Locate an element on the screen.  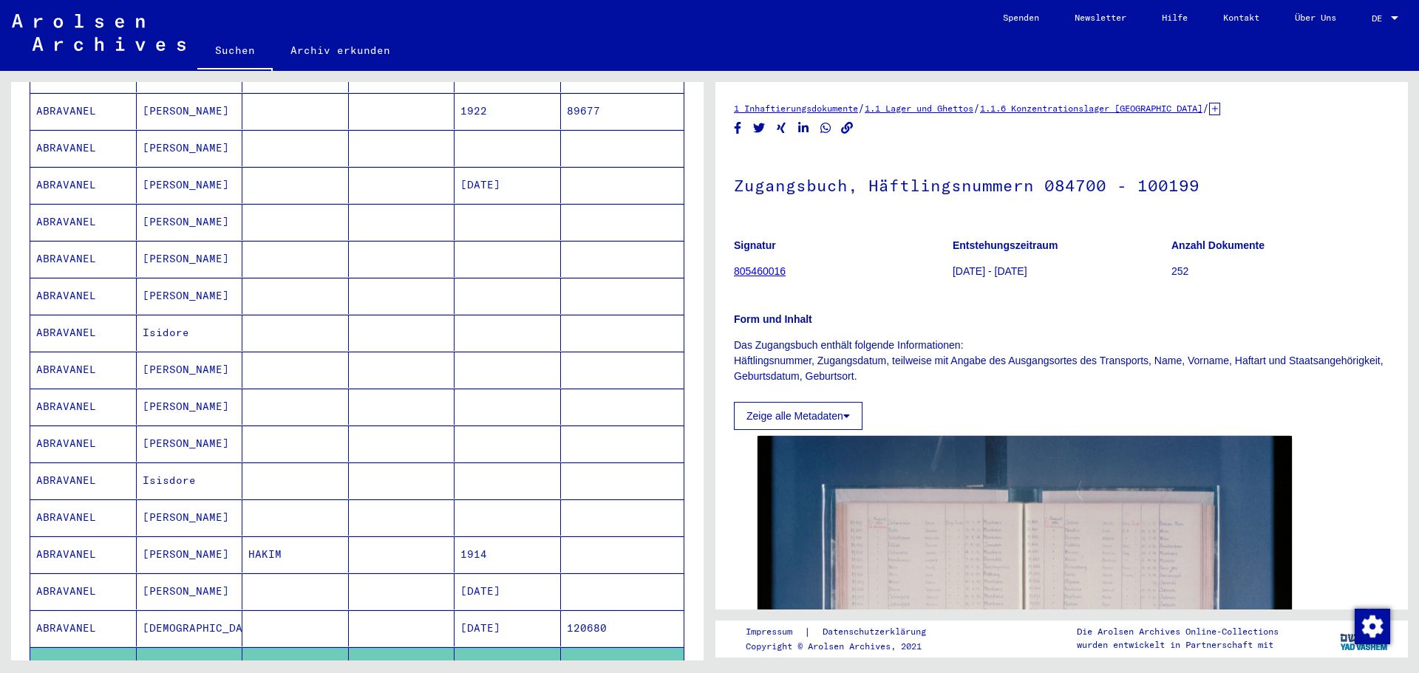
a: 805460016 is located at coordinates (760, 271).